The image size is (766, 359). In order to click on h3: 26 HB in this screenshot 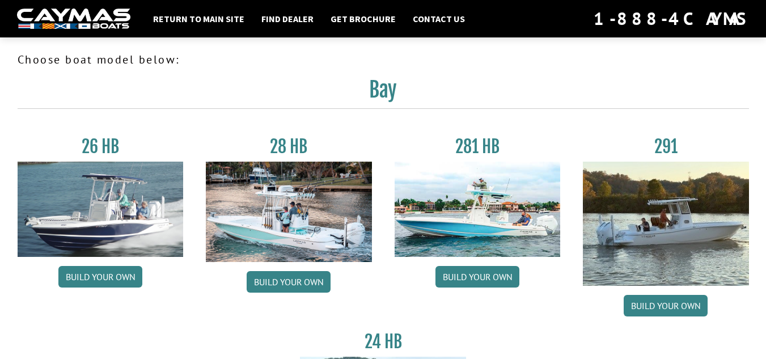, I will do `click(100, 146)`.